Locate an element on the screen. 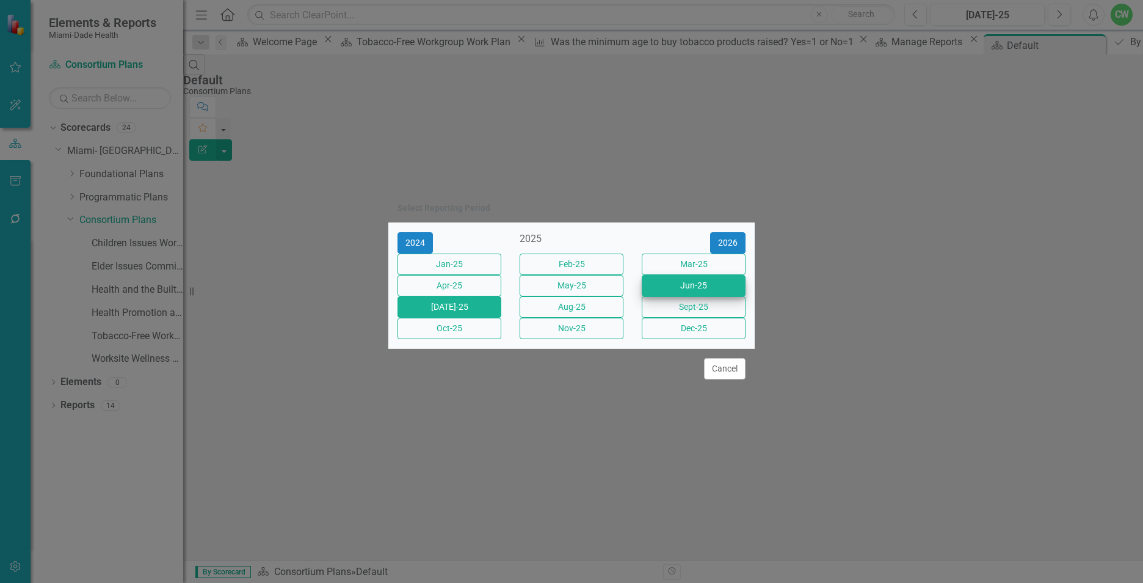 The width and height of the screenshot is (1143, 583). button: Apr-25 is located at coordinates (449, 285).